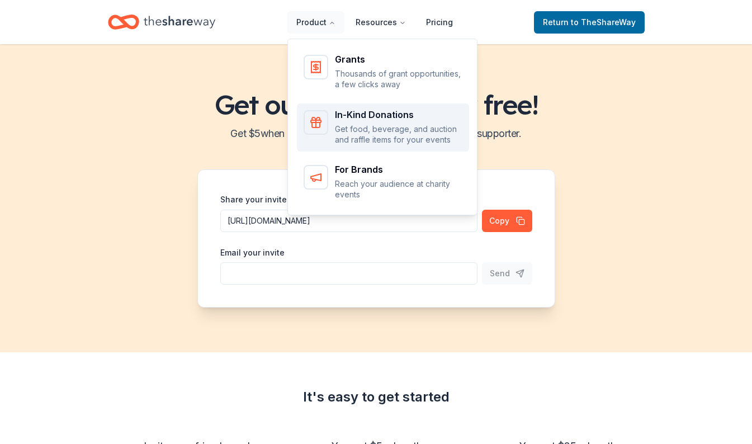  What do you see at coordinates (399, 59) in the screenshot?
I see `div: Grants` at bounding box center [399, 59].